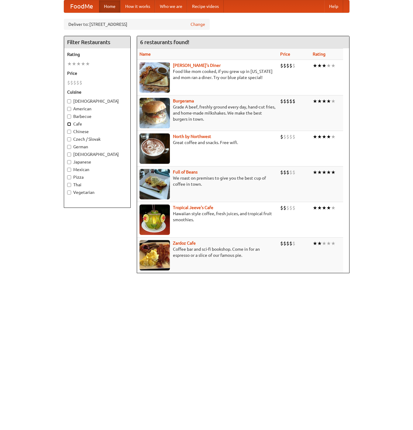  I want to click on label: Thai, so click(97, 185).